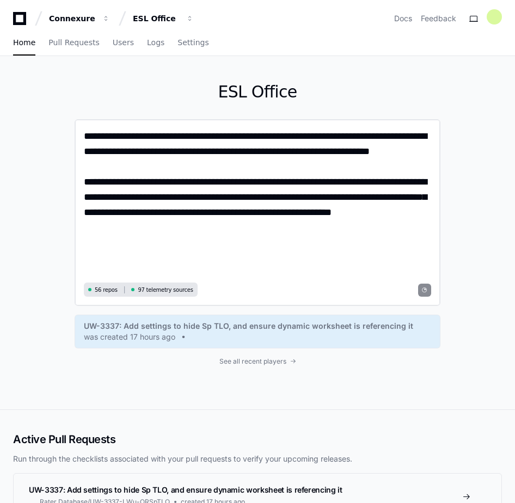 This screenshot has width=515, height=503. I want to click on span: Logs, so click(156, 42).